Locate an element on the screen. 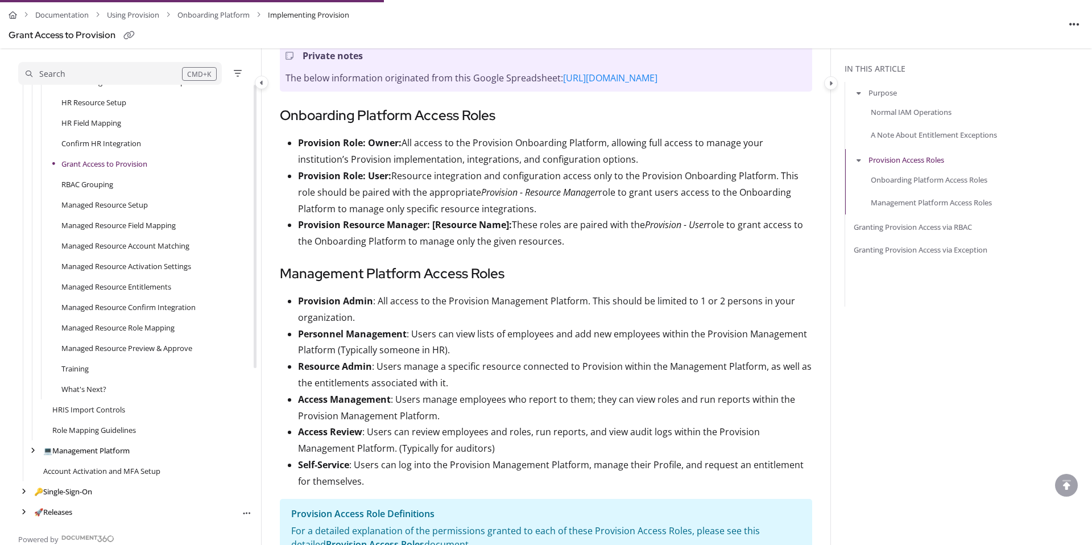  p: : Users can review employees and roles, run reports, and view audit logs within the Provision Man... is located at coordinates (555, 440).